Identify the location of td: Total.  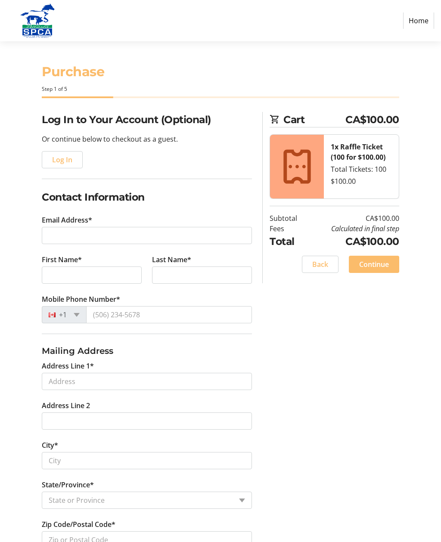
(288, 241).